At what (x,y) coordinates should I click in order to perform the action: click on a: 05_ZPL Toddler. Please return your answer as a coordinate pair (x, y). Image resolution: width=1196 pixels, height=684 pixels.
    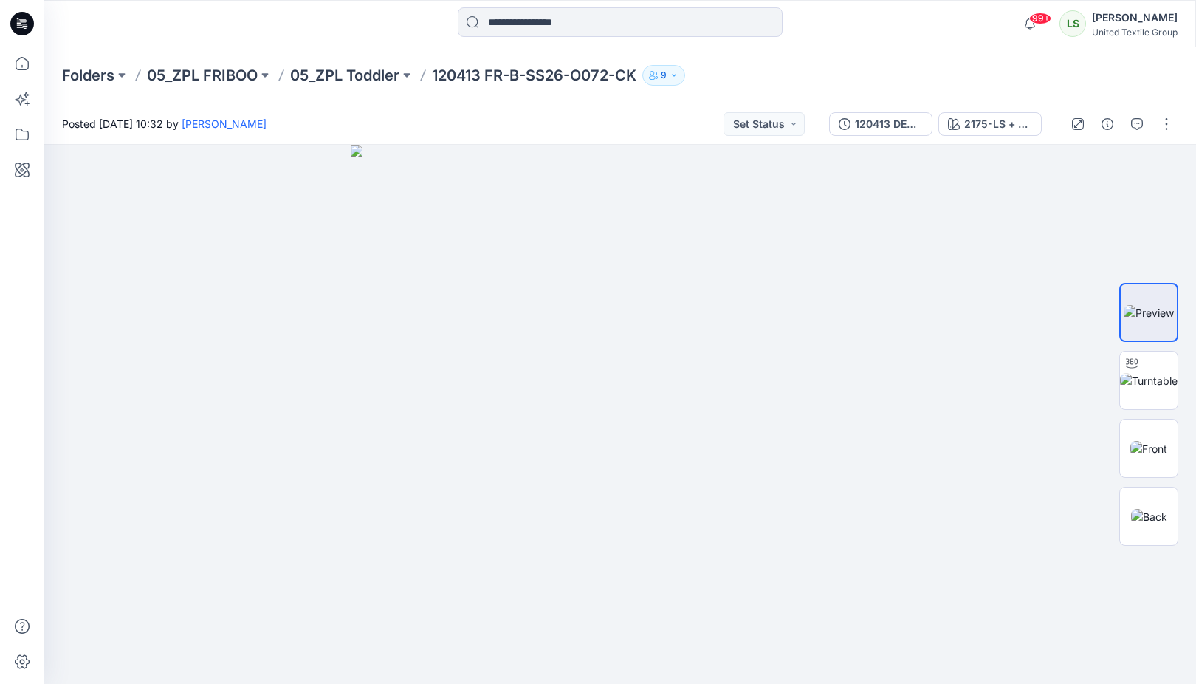
    Looking at the image, I should click on (345, 75).